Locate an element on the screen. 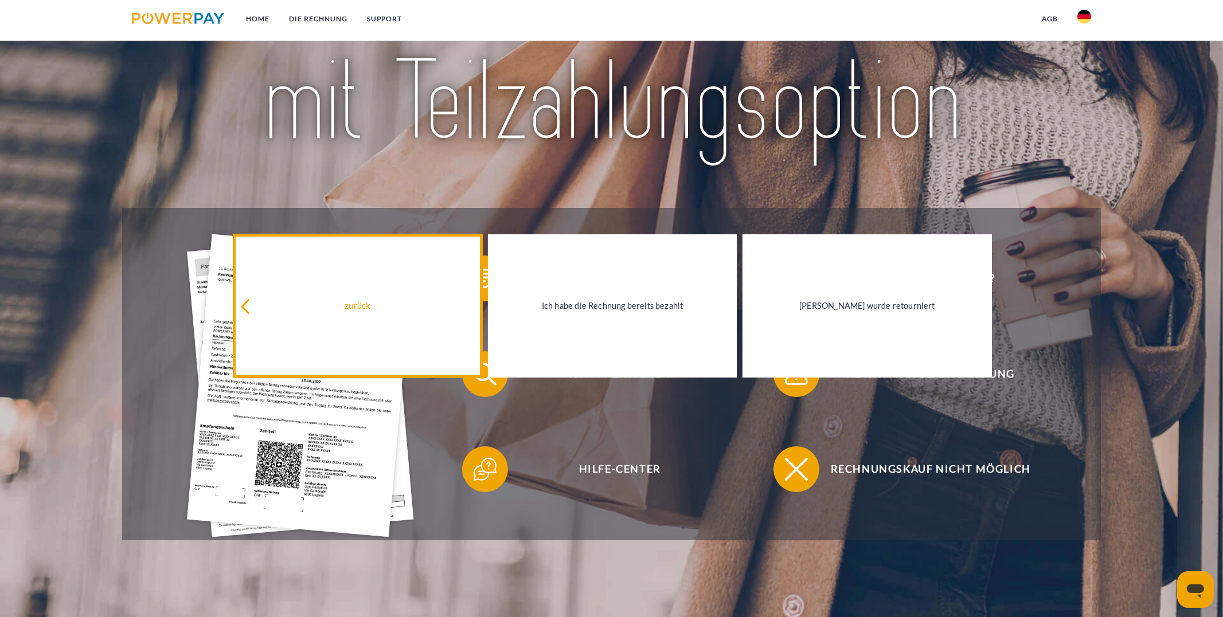  img: logo-powerpay.svg is located at coordinates (178, 18).